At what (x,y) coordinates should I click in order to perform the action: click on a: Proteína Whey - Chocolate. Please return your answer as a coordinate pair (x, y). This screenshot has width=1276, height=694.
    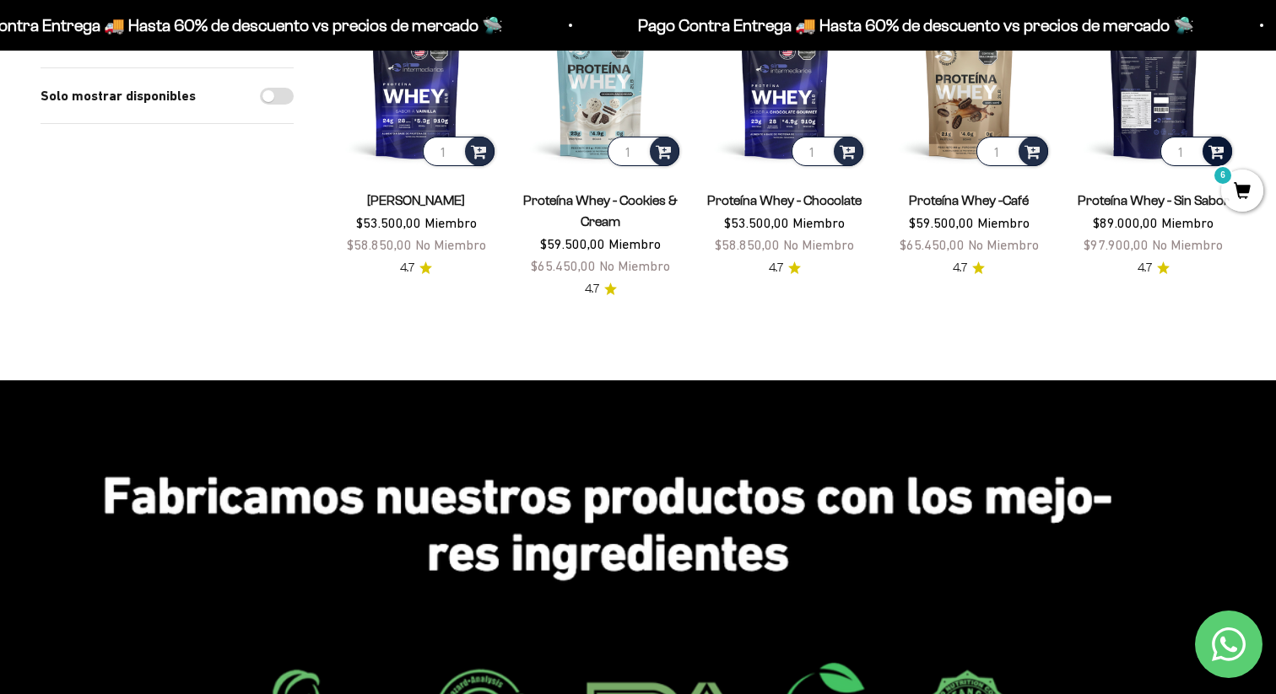
    Looking at the image, I should click on (784, 200).